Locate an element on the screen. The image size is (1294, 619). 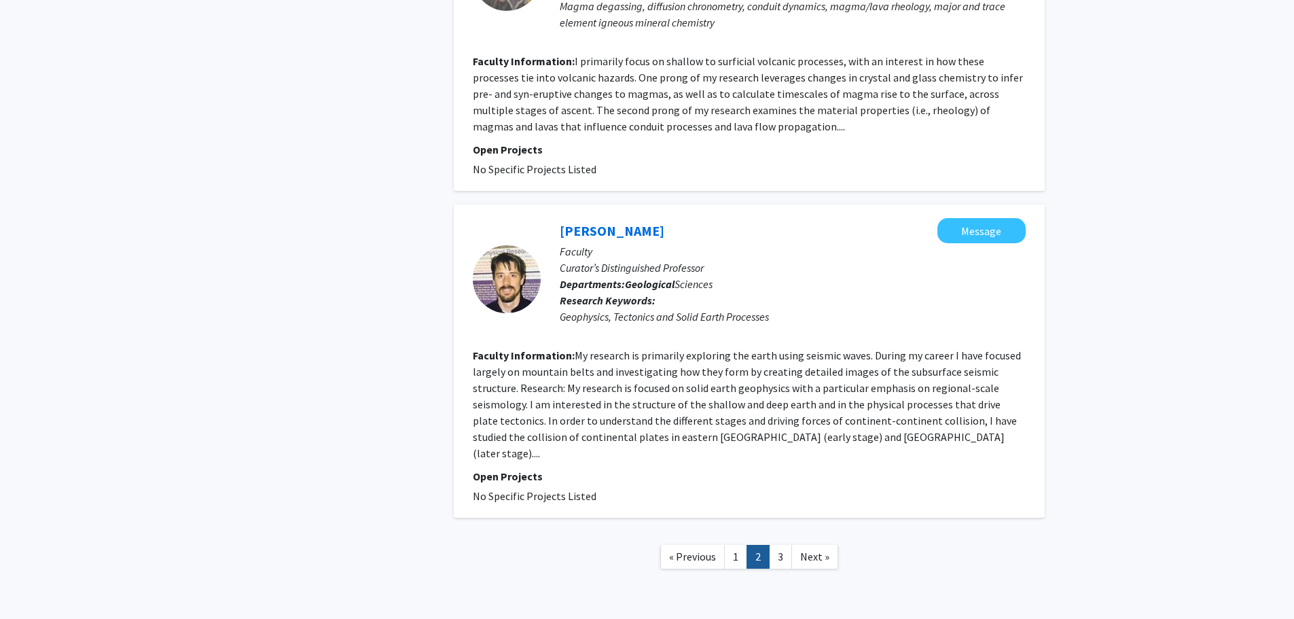
nav: Page navigation is located at coordinates (749, 559).